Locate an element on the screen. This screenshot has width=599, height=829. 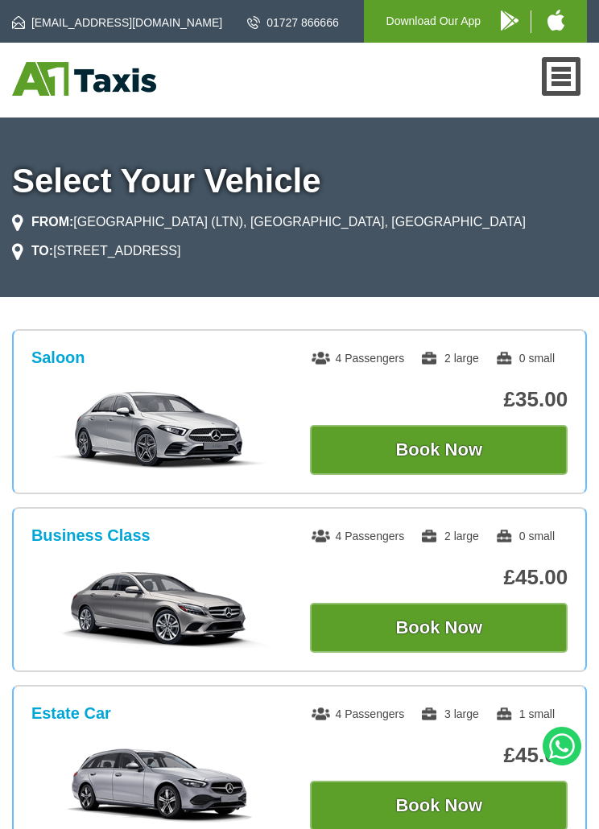
strong: FROM: is located at coordinates (52, 221).